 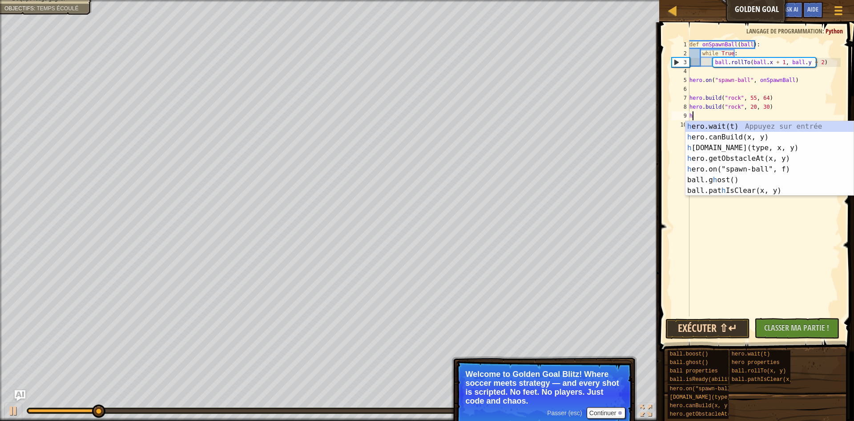 I want to click on span: Python, so click(x=834, y=31).